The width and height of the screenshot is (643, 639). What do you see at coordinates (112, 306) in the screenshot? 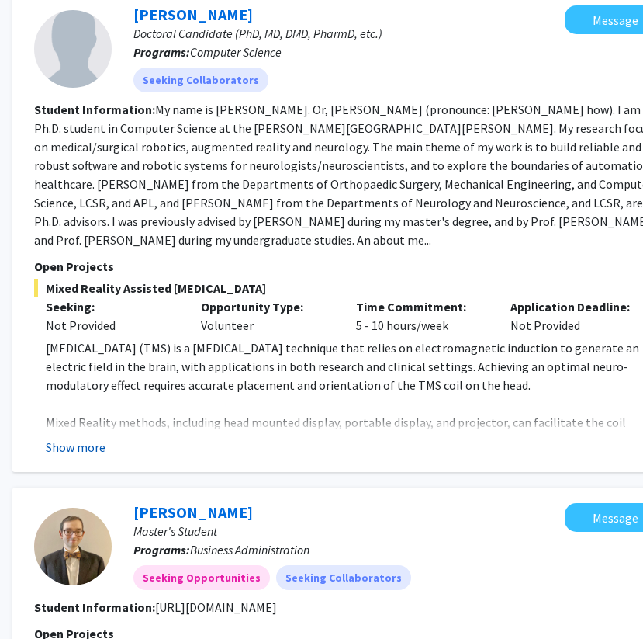
I see `p: Seeking:` at bounding box center [112, 306].